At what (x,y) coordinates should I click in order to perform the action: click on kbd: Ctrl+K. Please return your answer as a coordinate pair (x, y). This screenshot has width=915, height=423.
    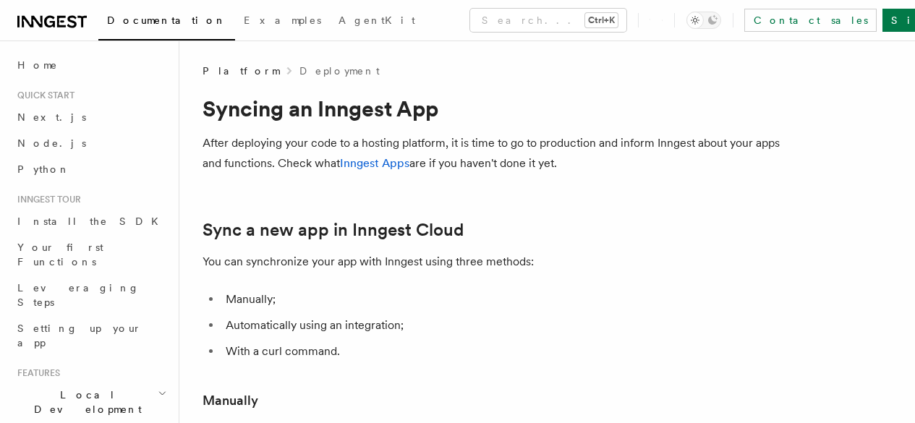
    Looking at the image, I should click on (601, 20).